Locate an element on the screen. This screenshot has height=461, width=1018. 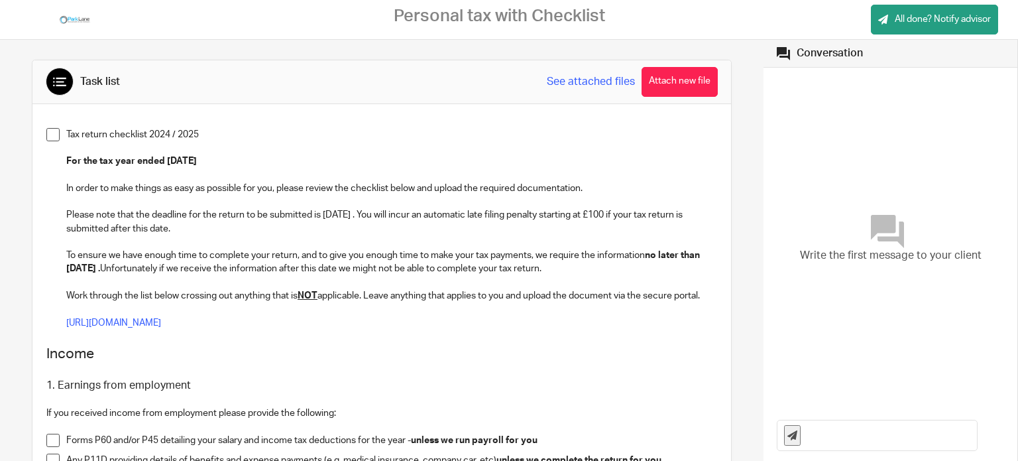
strong: unless we run payroll for you is located at coordinates (474, 440).